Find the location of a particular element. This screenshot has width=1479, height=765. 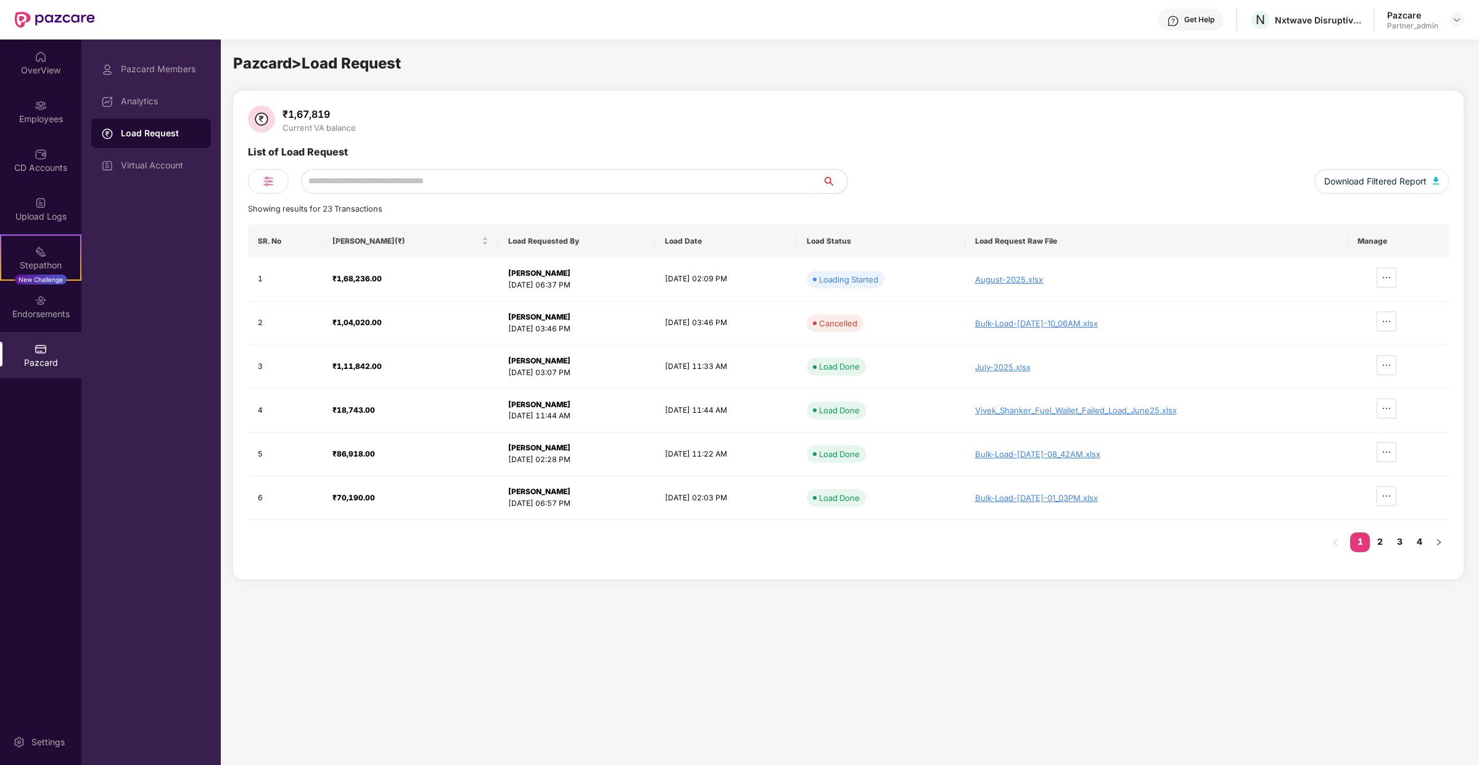

li: Next Page is located at coordinates (1439, 542).